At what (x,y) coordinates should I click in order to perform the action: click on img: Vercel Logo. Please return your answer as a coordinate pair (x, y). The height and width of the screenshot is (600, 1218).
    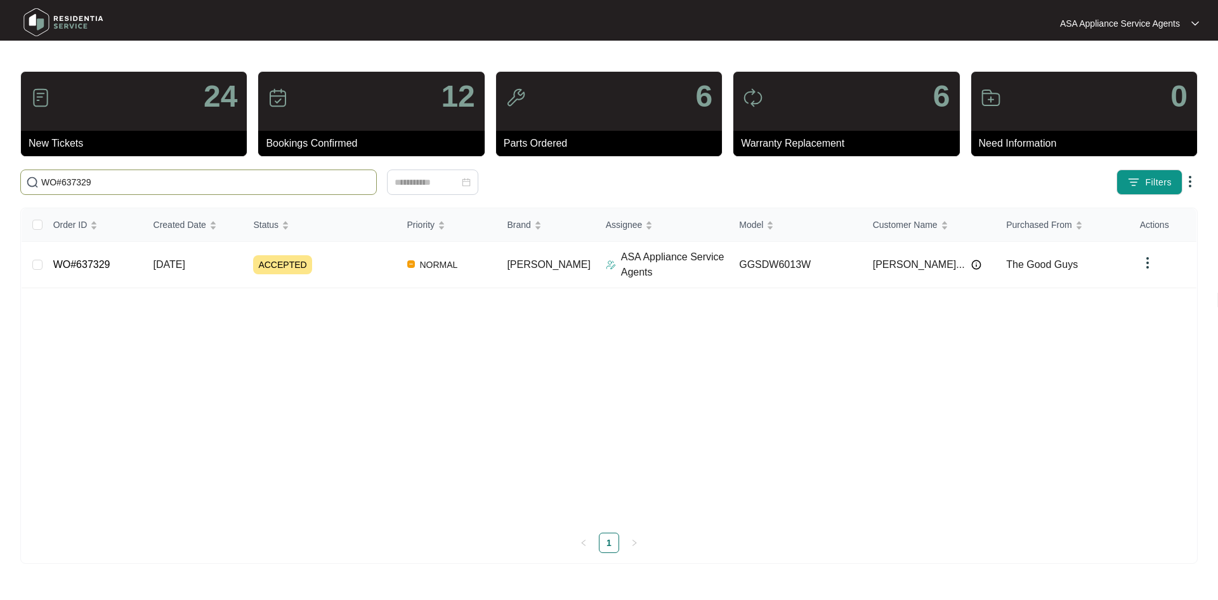
    Looking at the image, I should click on (411, 264).